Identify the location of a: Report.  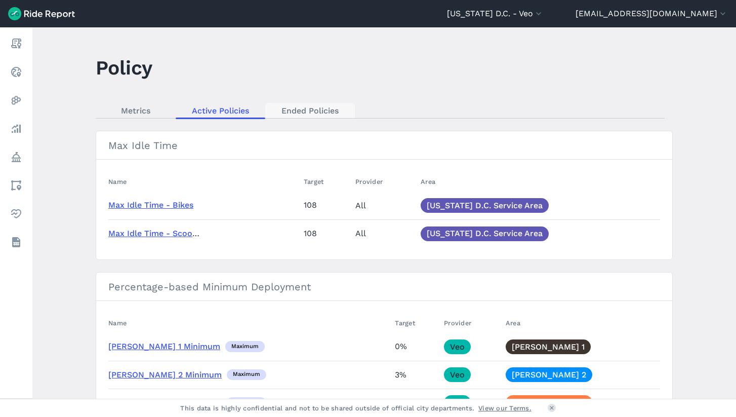
(16, 44).